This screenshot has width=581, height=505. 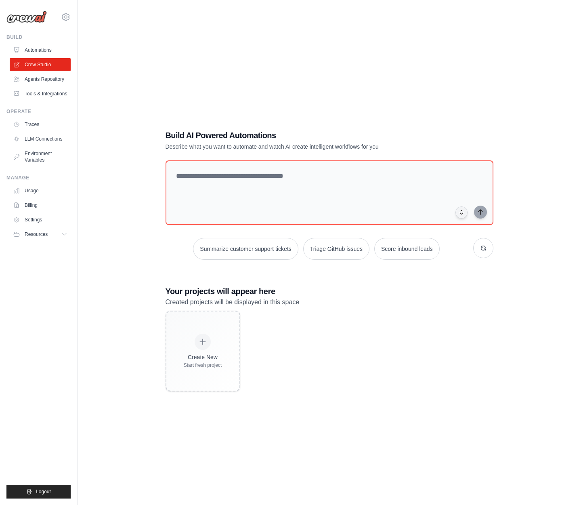 I want to click on a: Crew Studio, so click(x=40, y=65).